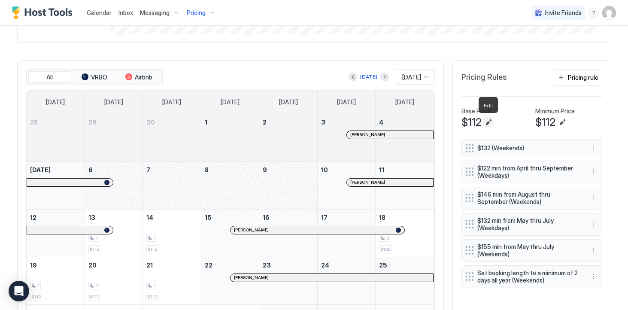 This screenshot has width=628, height=310. What do you see at coordinates (92, 265) in the screenshot?
I see `span: 20` at bounding box center [92, 265].